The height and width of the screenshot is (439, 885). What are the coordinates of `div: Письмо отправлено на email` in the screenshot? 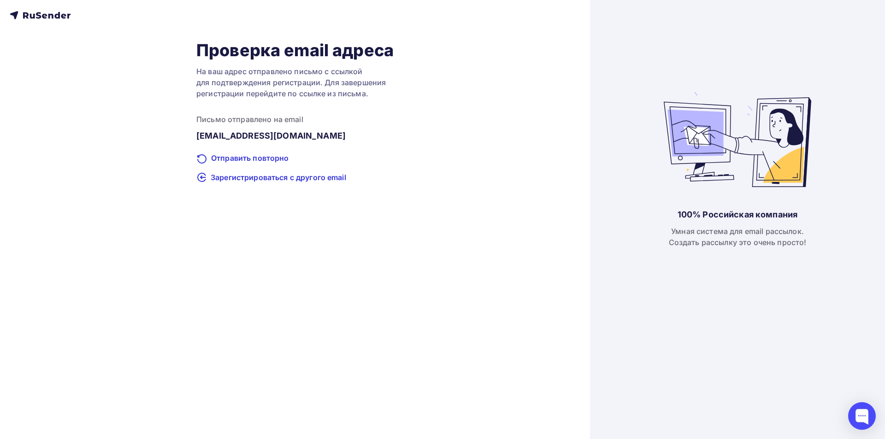 It's located at (295, 119).